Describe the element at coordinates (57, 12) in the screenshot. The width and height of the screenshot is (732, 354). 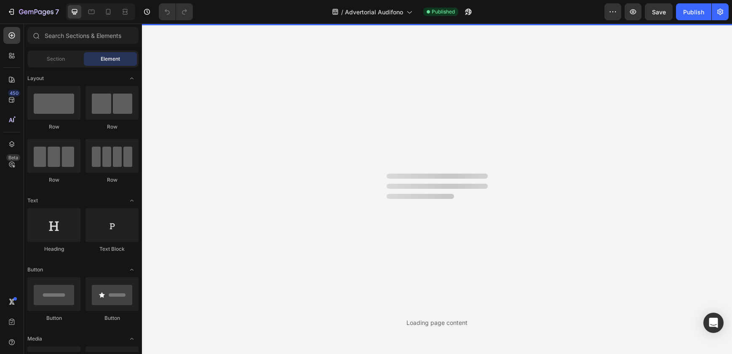
I see `p: 7` at that location.